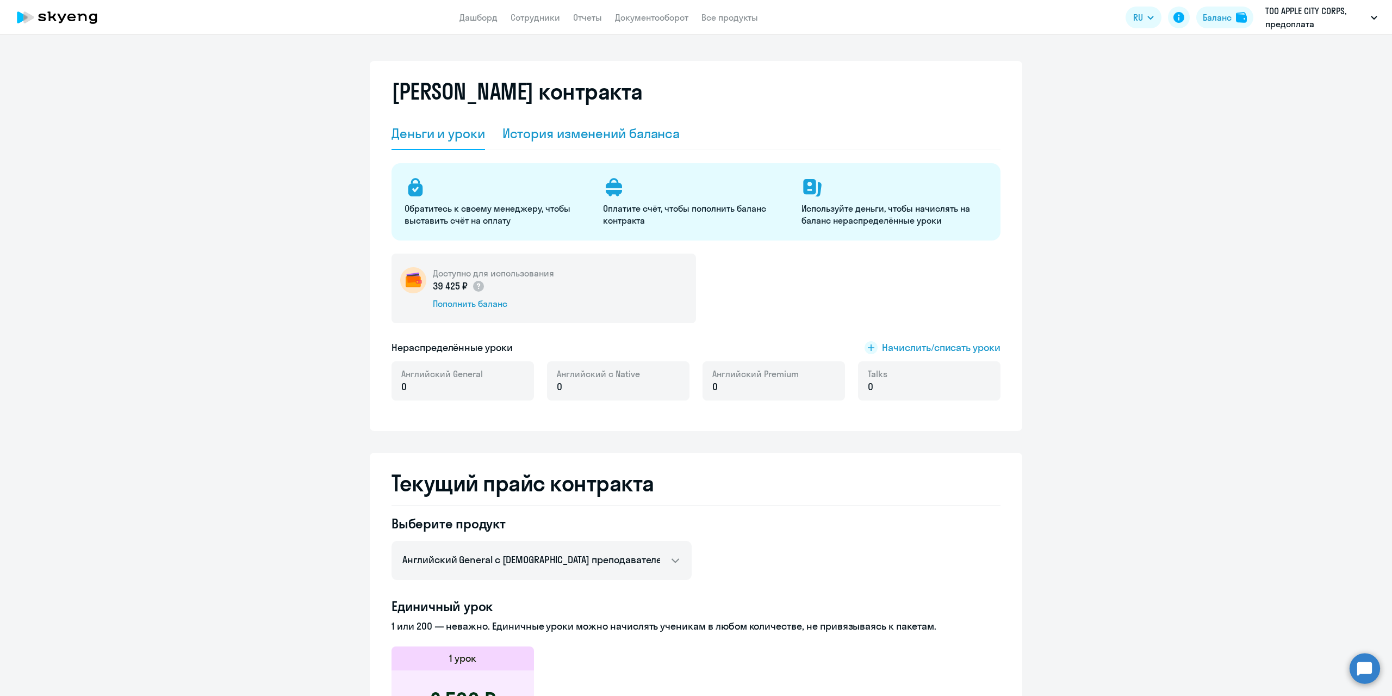 This screenshot has height=696, width=1392. Describe the element at coordinates (591, 133) in the screenshot. I see `div: История изменений баланса` at that location.